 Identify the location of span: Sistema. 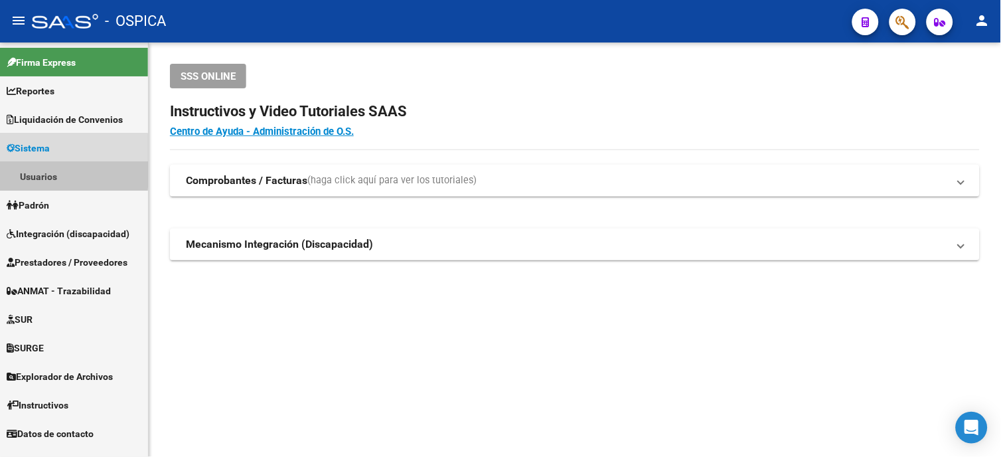
(28, 148).